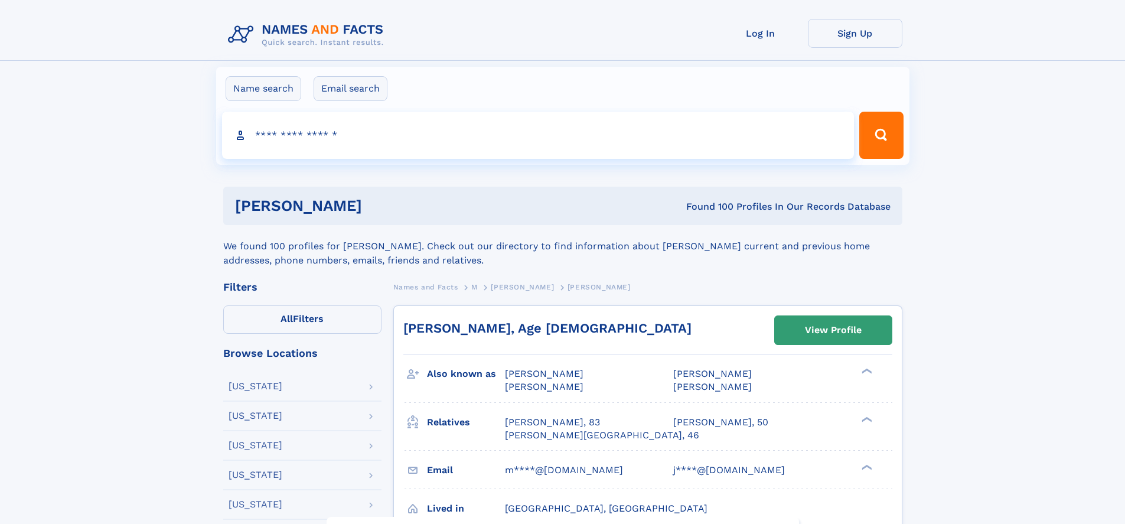 Image resolution: width=1125 pixels, height=524 pixels. What do you see at coordinates (302, 319) in the screenshot?
I see `label: Filters` at bounding box center [302, 319].